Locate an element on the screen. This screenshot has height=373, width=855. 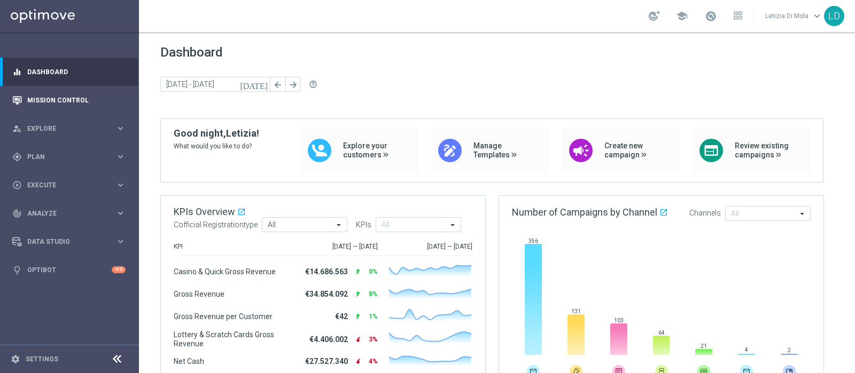
button: gps_fixed Plan keyboard_arrow_right is located at coordinates (69, 157).